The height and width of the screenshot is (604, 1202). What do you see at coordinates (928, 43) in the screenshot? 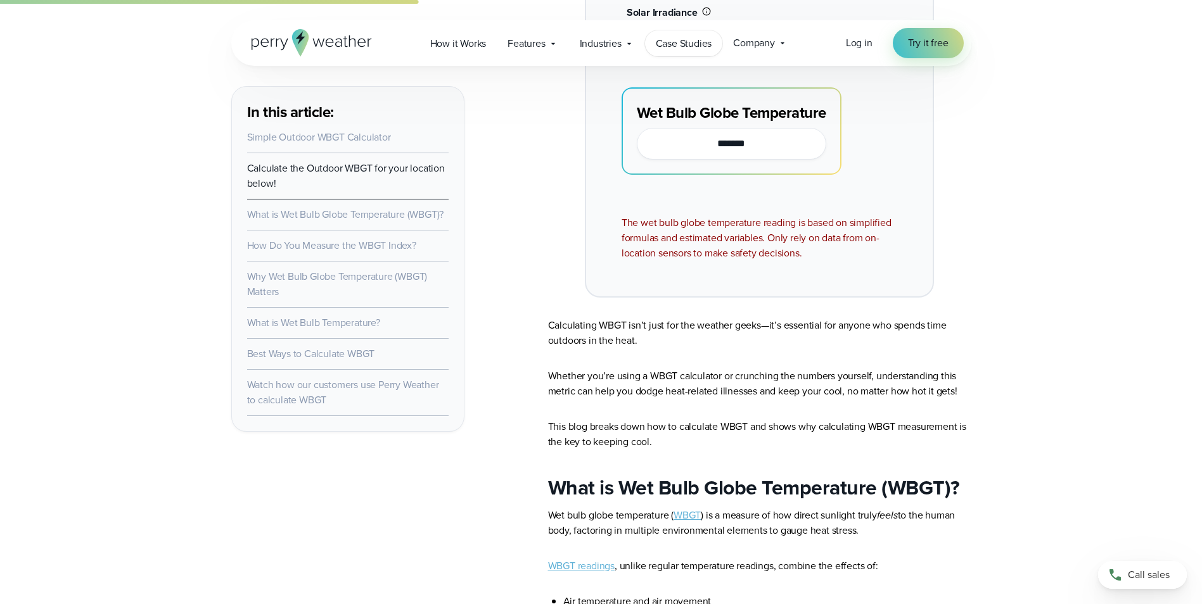
I see `a: Try it free` at bounding box center [928, 43].